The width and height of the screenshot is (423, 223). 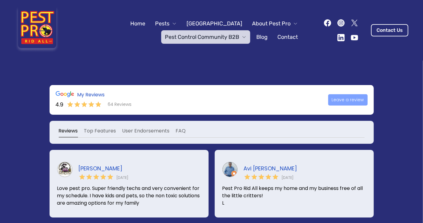 What do you see at coordinates (166, 24) in the screenshot?
I see `button: Pests` at bounding box center [166, 24].